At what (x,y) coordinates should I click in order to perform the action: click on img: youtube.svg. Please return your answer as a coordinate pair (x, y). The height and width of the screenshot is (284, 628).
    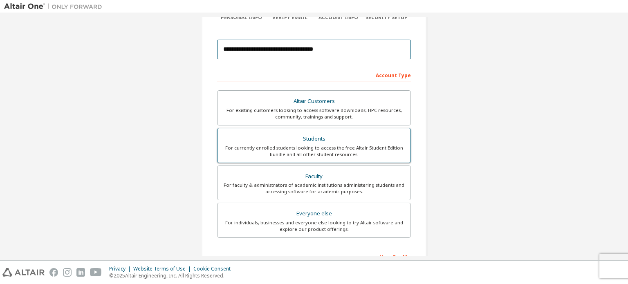
    Looking at the image, I should click on (96, 272).